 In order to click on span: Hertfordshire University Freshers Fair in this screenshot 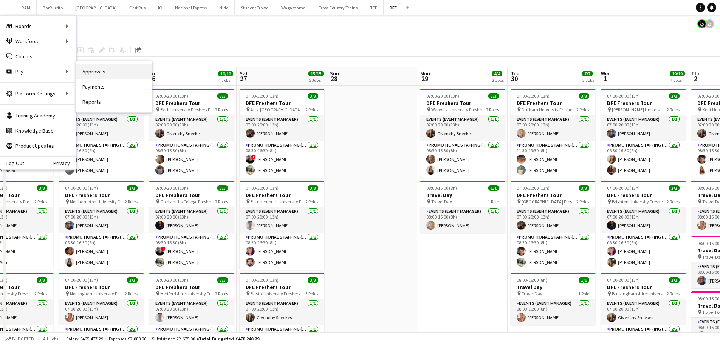, I will do `click(188, 293)`.